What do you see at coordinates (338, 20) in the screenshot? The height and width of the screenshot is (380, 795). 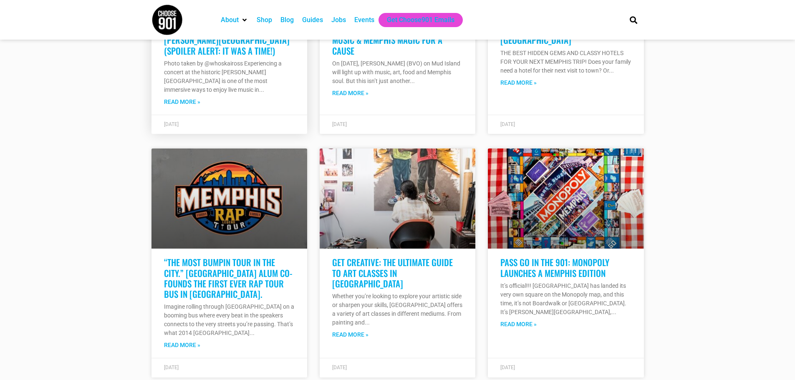 I see `a: Jobs` at bounding box center [338, 20].